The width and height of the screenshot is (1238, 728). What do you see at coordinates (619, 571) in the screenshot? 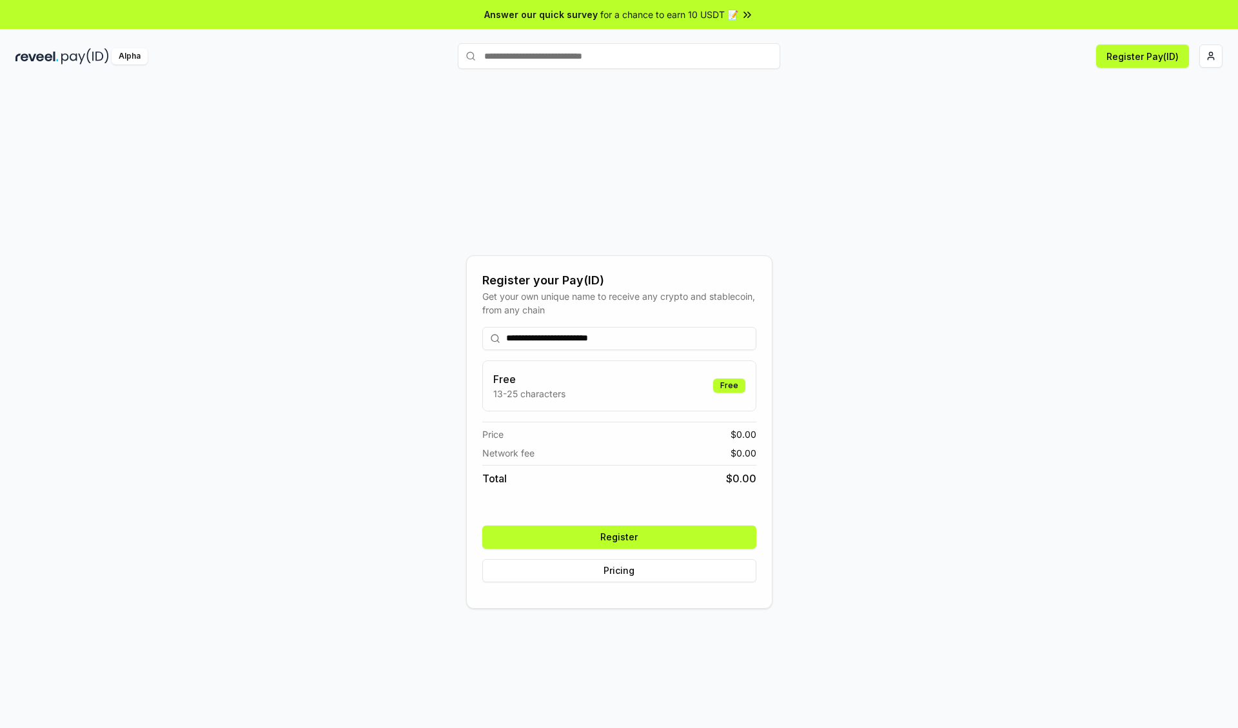
I see `button: Pricing` at bounding box center [619, 571].